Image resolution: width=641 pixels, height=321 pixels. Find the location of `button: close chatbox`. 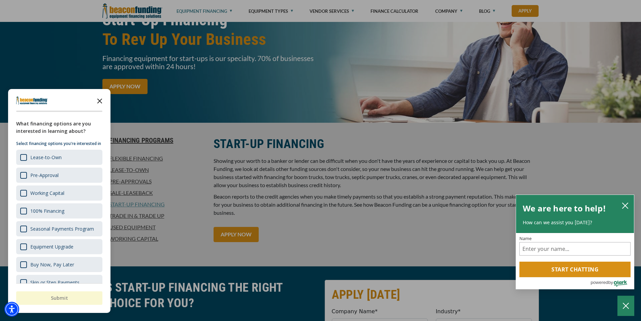

button: close chatbox is located at coordinates (626, 205).